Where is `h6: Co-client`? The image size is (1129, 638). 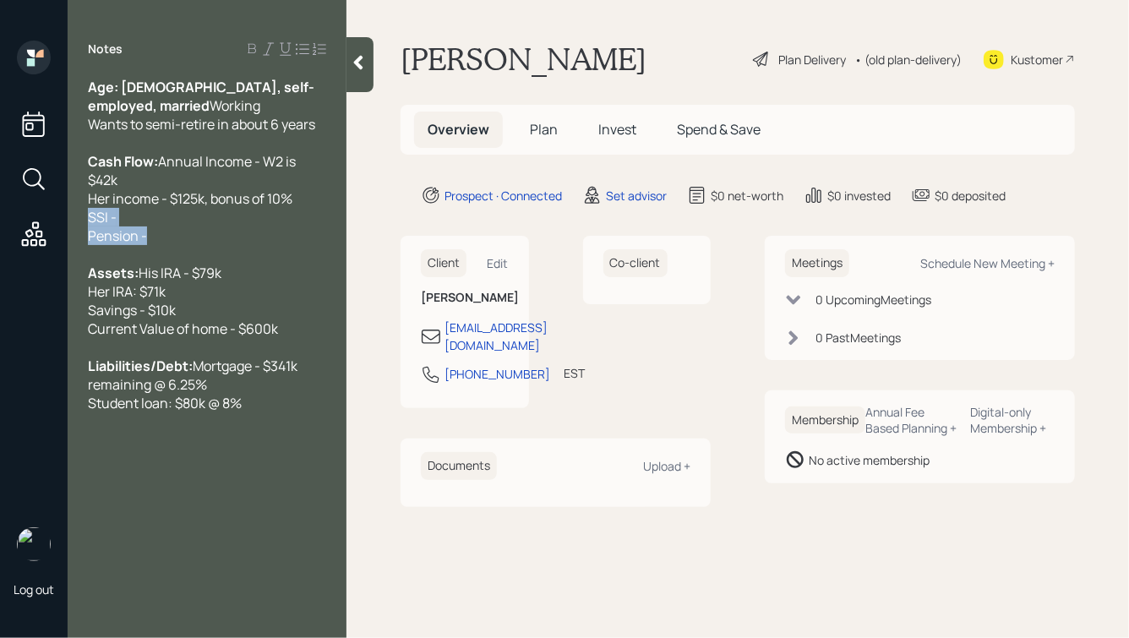 h6: Co-client is located at coordinates (636, 263).